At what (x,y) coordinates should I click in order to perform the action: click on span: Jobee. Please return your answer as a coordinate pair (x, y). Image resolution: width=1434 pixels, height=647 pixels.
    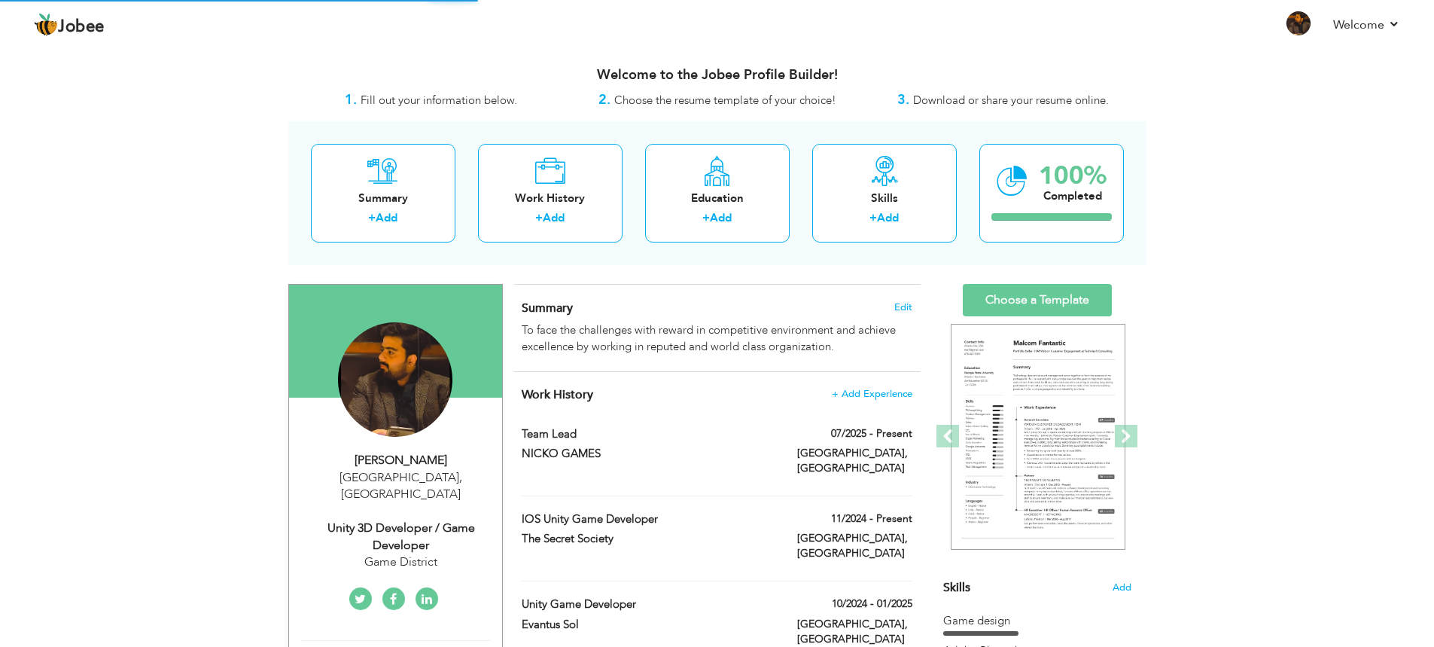
    Looking at the image, I should click on (81, 27).